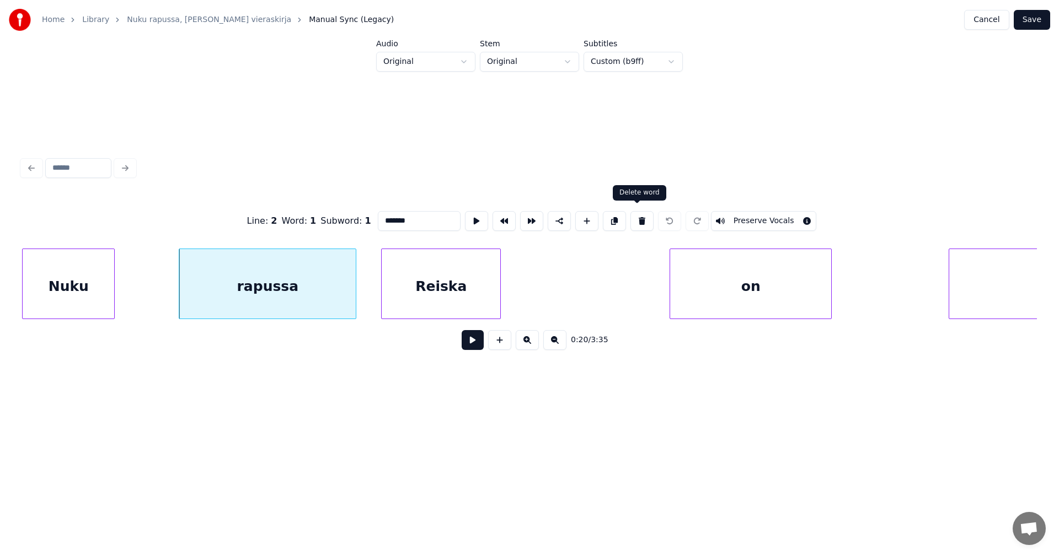  What do you see at coordinates (95, 20) in the screenshot?
I see `a: Library` at bounding box center [95, 20].